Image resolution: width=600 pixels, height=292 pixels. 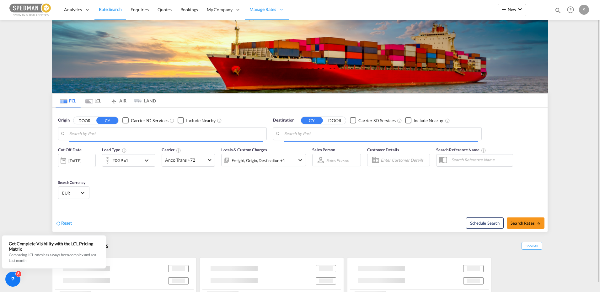 I want to click on div: Origin DOOR CY Checkbox No InkUnchecked: Search for CY (Container Yard) services for all selected..., so click(x=300, y=170).